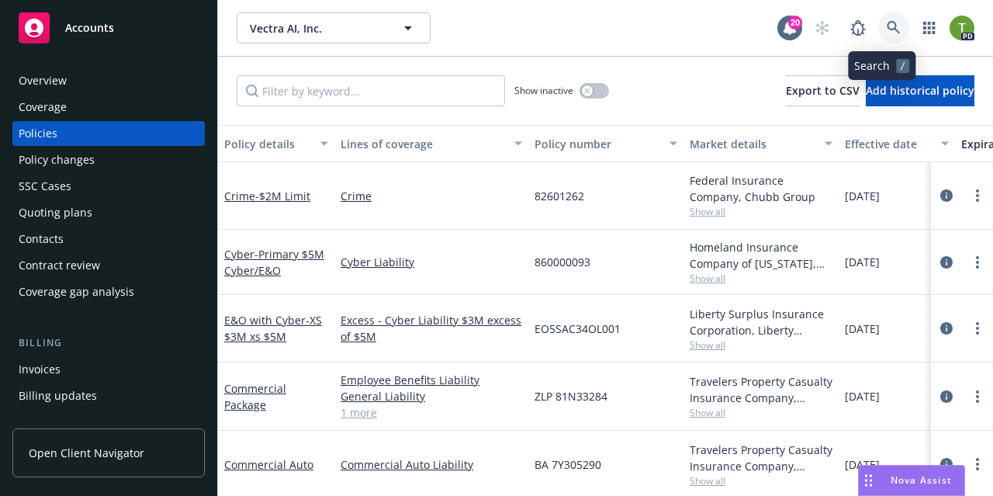 The width and height of the screenshot is (993, 496). What do you see at coordinates (753, 144) in the screenshot?
I see `div: Market details` at bounding box center [753, 144].